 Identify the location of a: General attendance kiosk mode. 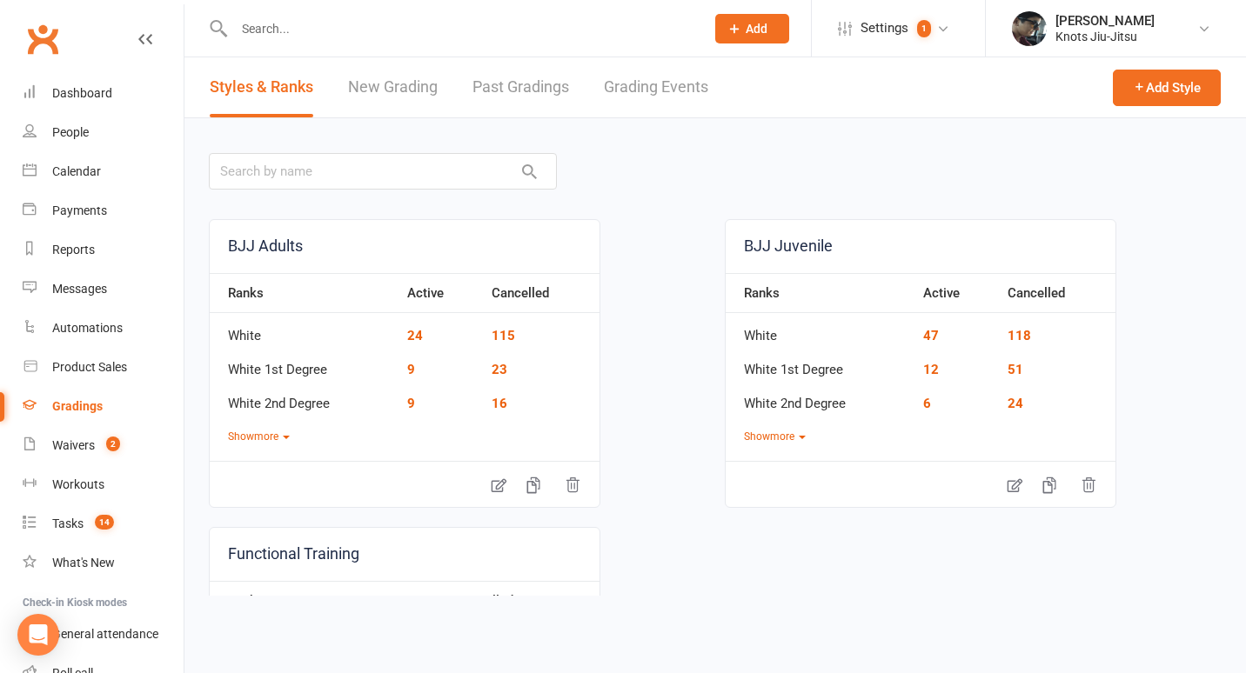
(103, 634).